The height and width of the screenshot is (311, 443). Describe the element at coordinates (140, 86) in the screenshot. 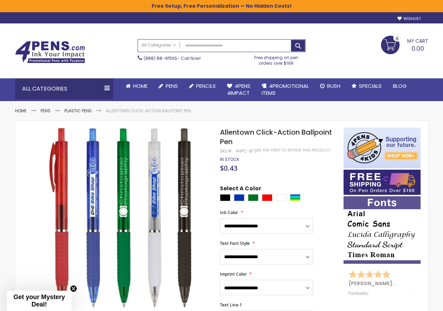

I see `span: Home` at that location.